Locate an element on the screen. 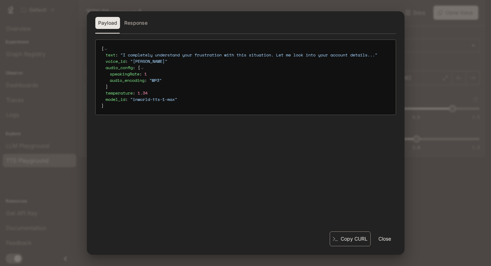 The height and width of the screenshot is (266, 491). span: " inworld-tts-1-max " is located at coordinates (154, 99).